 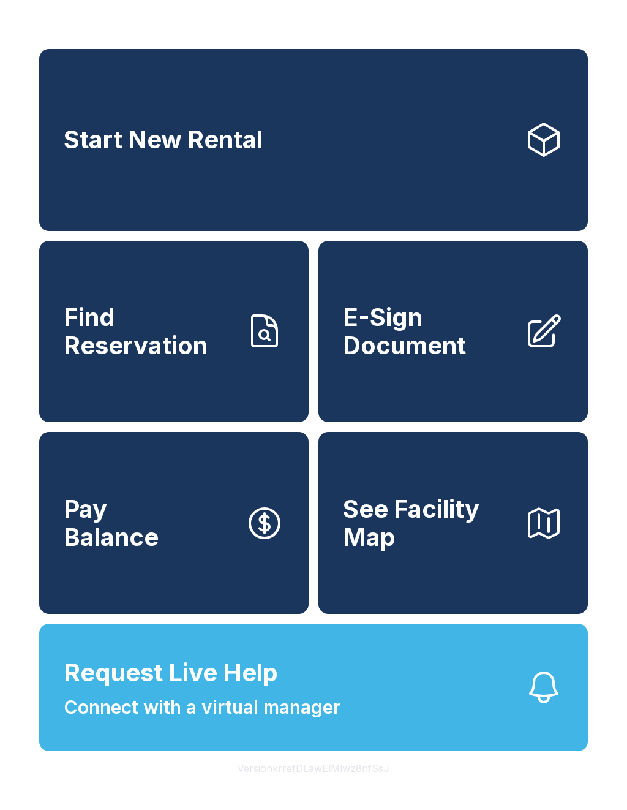 I want to click on span: Request Live Help, so click(x=171, y=673).